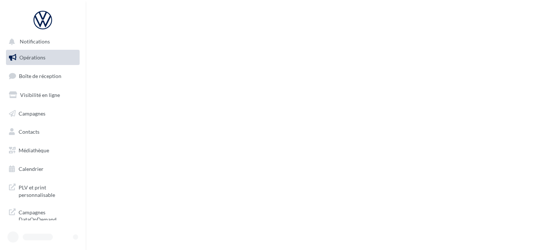  I want to click on a: Visibilité en ligne, so click(43, 95).